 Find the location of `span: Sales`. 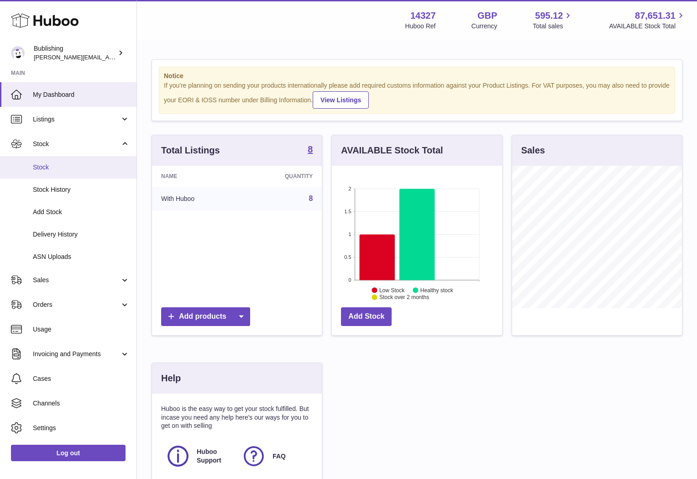

span: Sales is located at coordinates (76, 280).